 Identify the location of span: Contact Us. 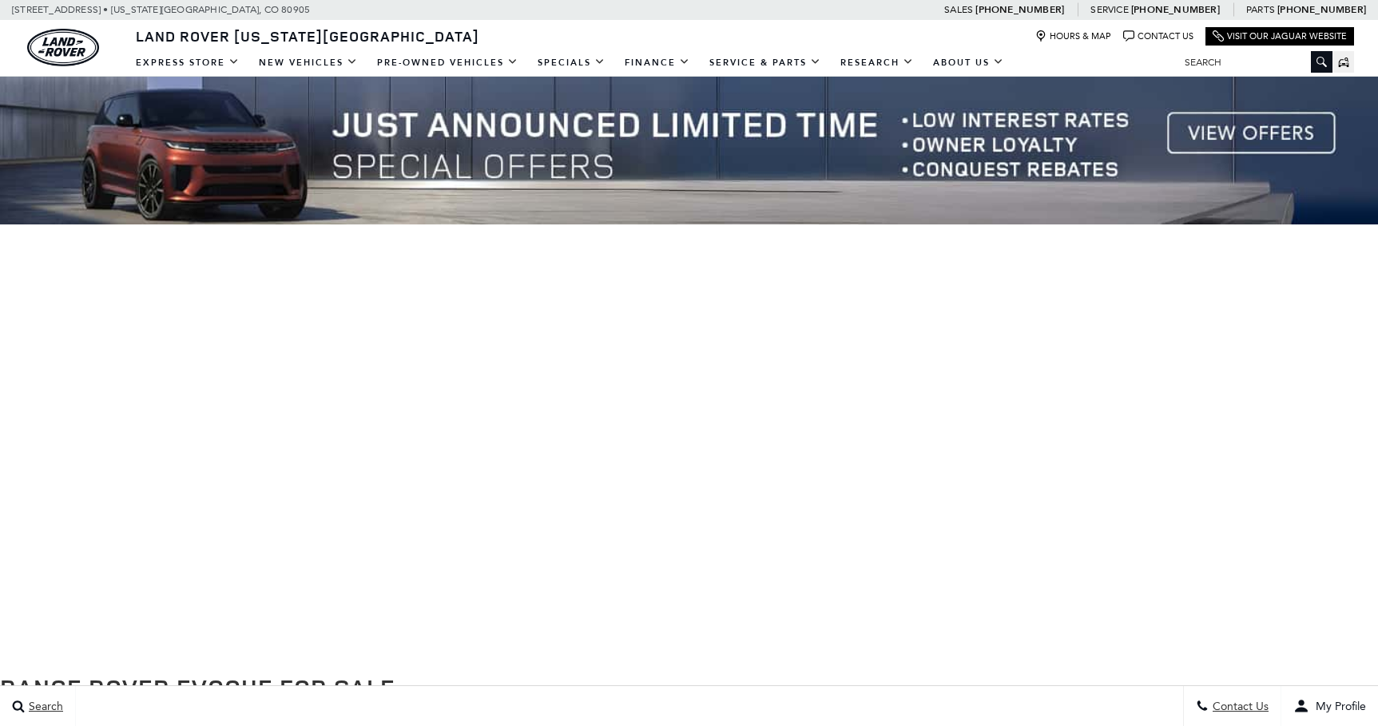
(1238, 706).